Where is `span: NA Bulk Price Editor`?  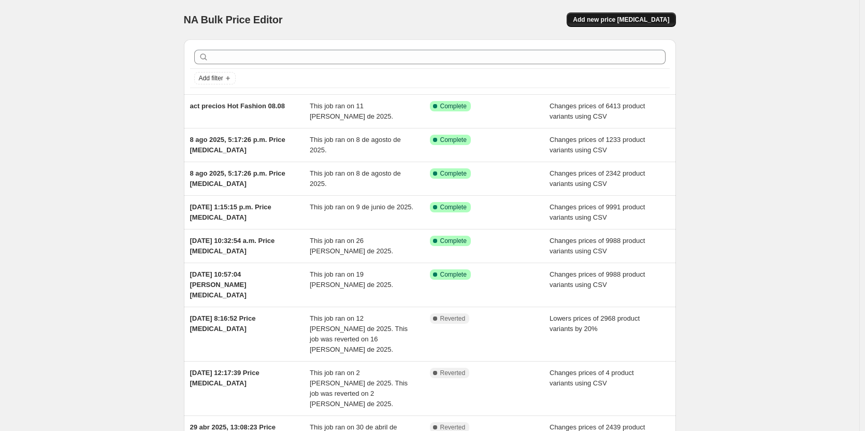 span: NA Bulk Price Editor is located at coordinates (233, 20).